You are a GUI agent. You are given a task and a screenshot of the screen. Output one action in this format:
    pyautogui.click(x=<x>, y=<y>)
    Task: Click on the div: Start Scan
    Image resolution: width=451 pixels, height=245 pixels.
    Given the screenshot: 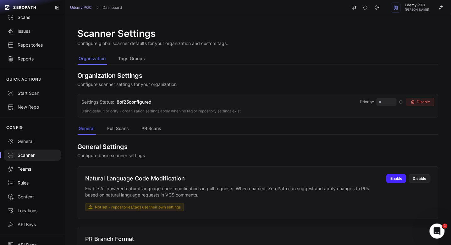 What is the action you would take?
    pyautogui.click(x=32, y=93)
    